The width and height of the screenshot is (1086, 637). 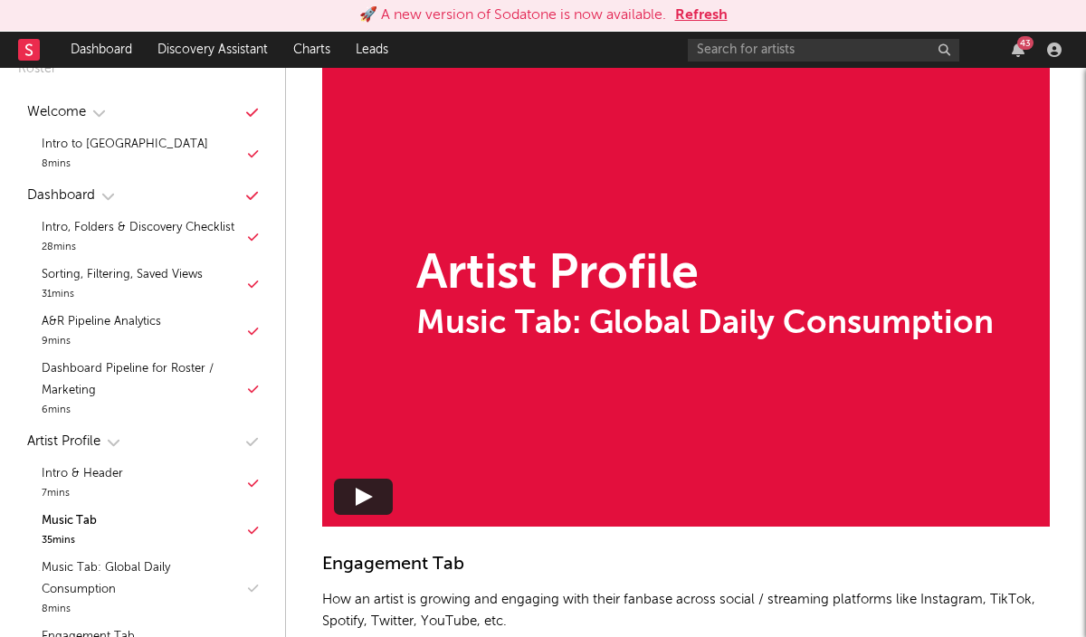 What do you see at coordinates (61, 196) in the screenshot?
I see `div: Dashboard` at bounding box center [61, 196].